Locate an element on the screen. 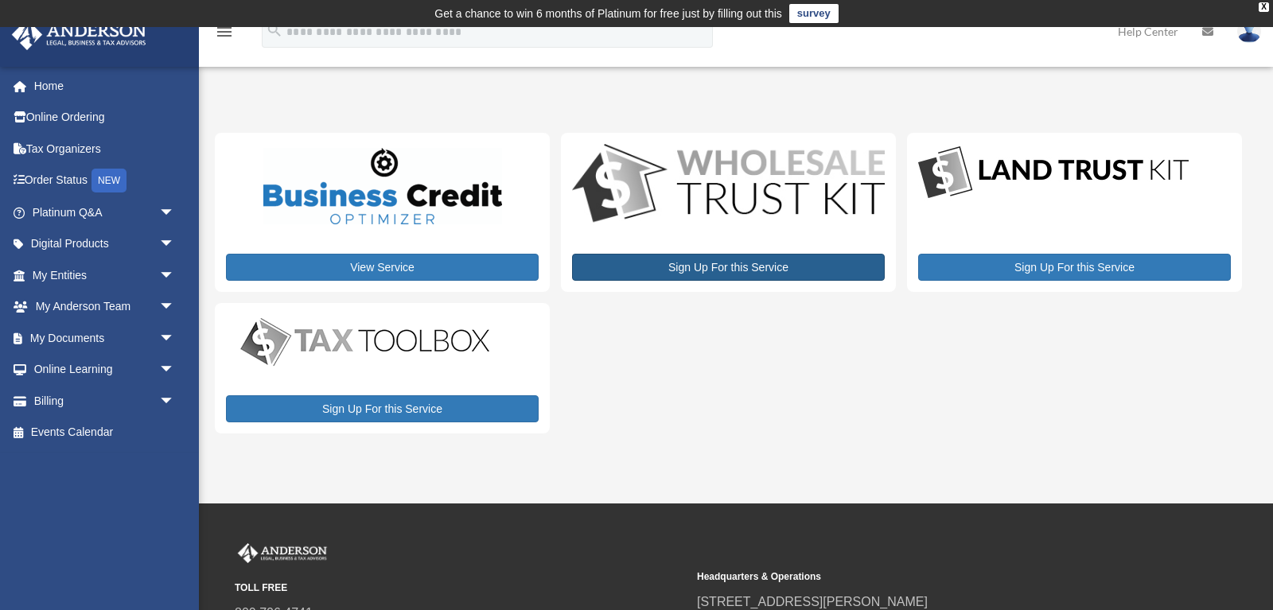 This screenshot has width=1273, height=610. img: LandTrust_lgo-1.jpg is located at coordinates (1053, 173).